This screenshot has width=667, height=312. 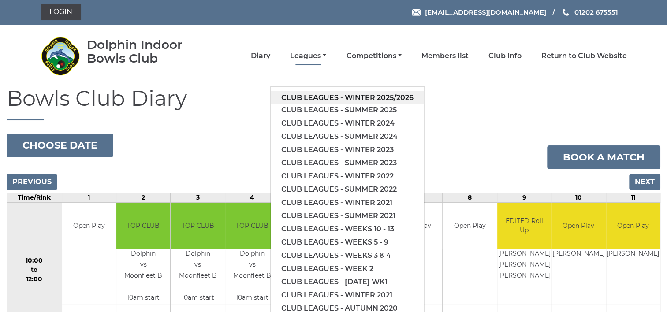 I want to click on a: Club leagues - Summer 2023, so click(x=347, y=163).